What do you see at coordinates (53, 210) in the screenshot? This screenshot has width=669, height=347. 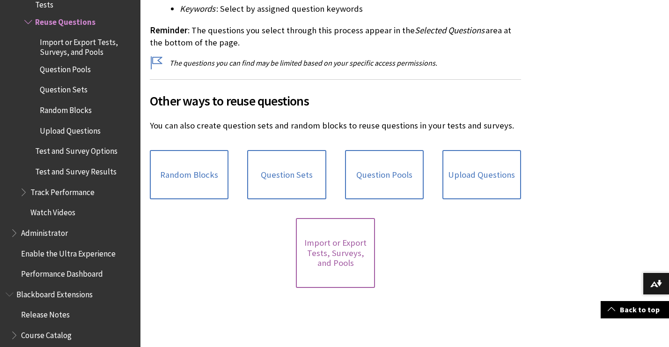 I see `span: Watch Videos` at bounding box center [53, 210].